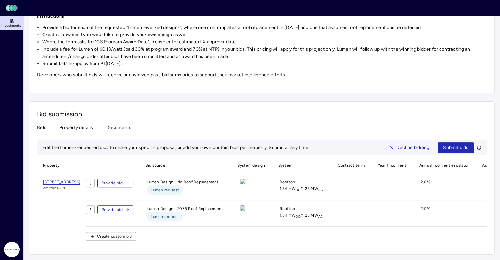  Describe the element at coordinates (185, 165) in the screenshot. I see `span: Bid source` at that location.